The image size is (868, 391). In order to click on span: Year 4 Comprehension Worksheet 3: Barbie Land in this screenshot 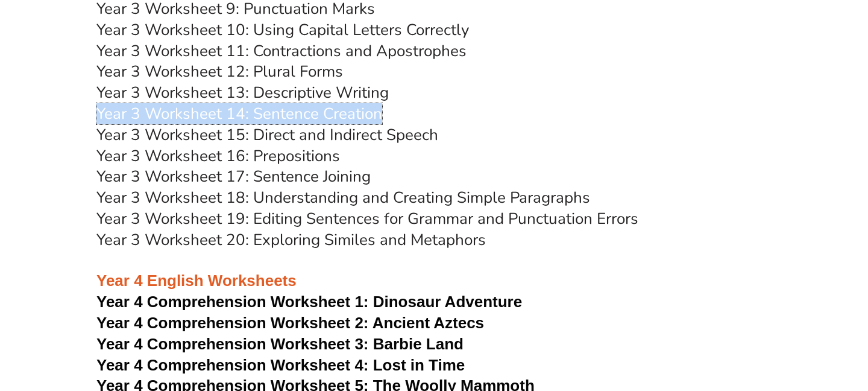, I will do `click(280, 344)`.